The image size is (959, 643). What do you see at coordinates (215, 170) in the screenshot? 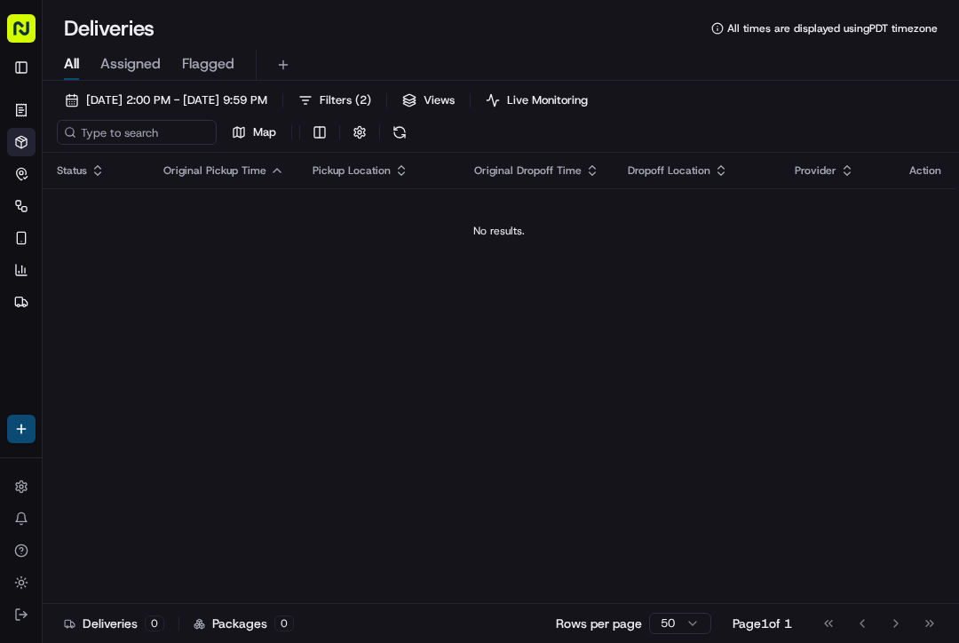
I see `span: Original Pickup Time` at bounding box center [215, 170].